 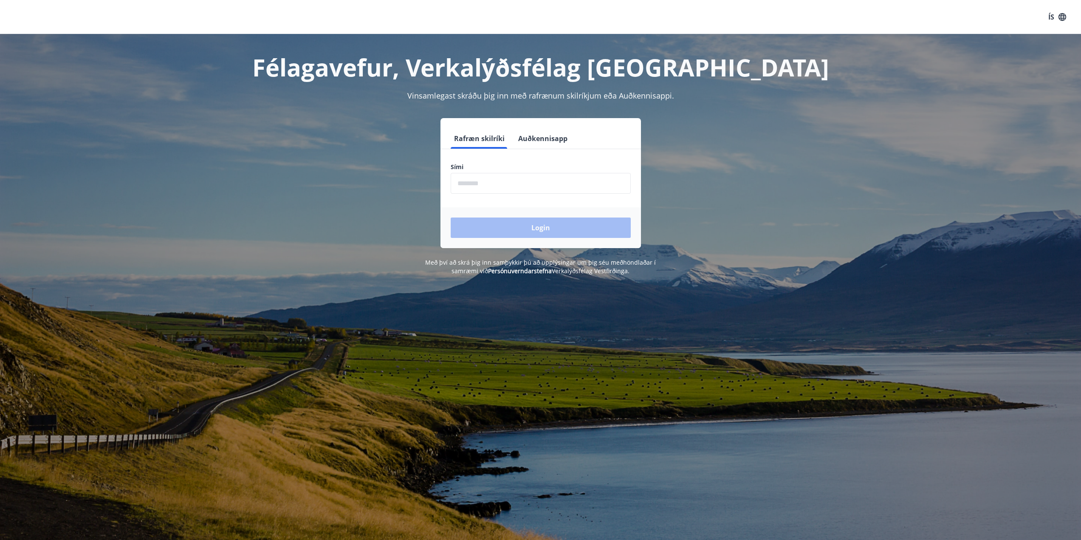 I want to click on label: Sími, so click(x=541, y=167).